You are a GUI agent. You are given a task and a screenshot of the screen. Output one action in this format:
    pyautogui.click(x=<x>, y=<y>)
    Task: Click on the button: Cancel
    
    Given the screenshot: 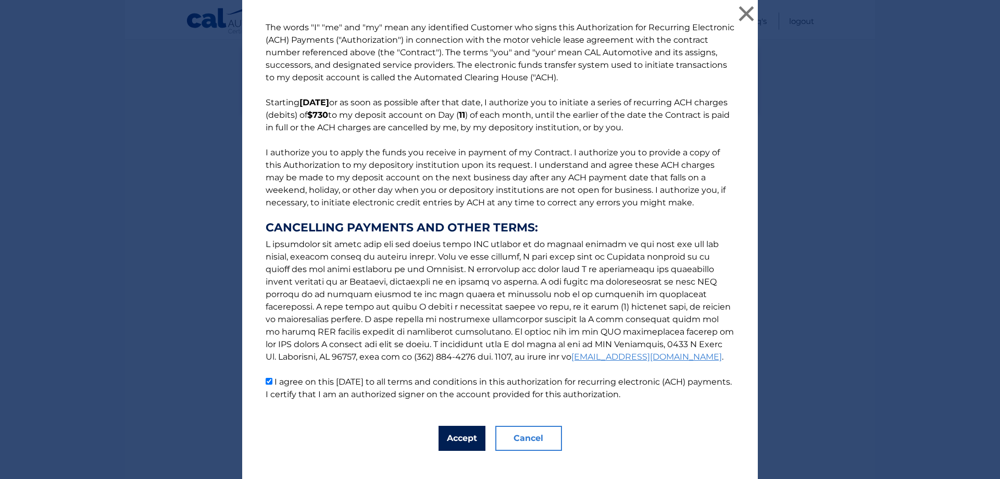 What is the action you would take?
    pyautogui.click(x=529, y=438)
    